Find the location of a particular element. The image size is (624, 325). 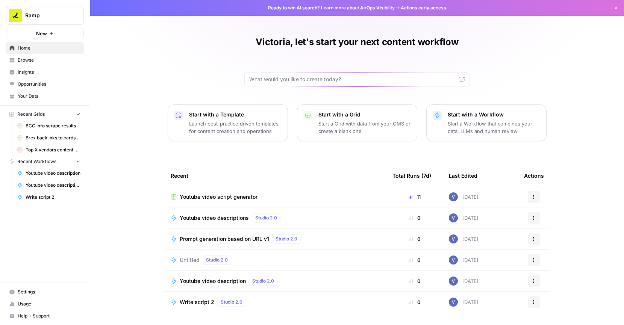

a: Prompt generation based on URL v1Studio 2.0 is located at coordinates (276, 239).